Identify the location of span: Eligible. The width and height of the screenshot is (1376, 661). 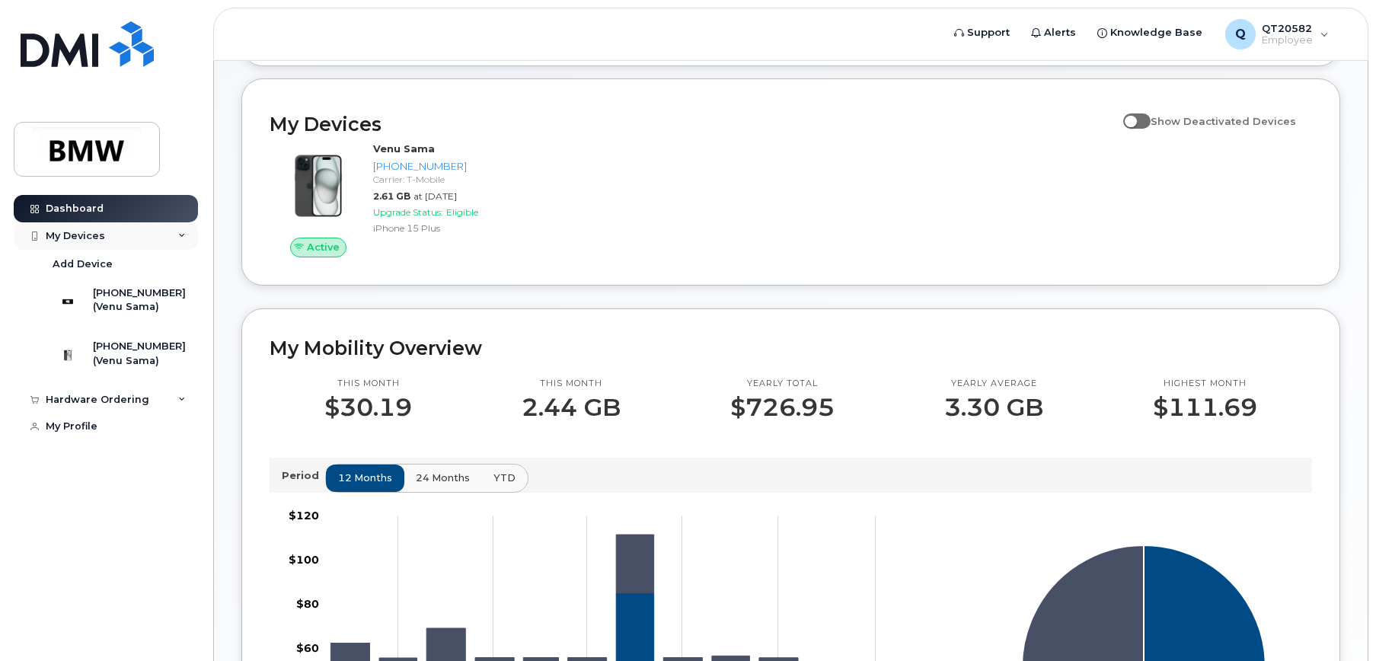
(462, 212).